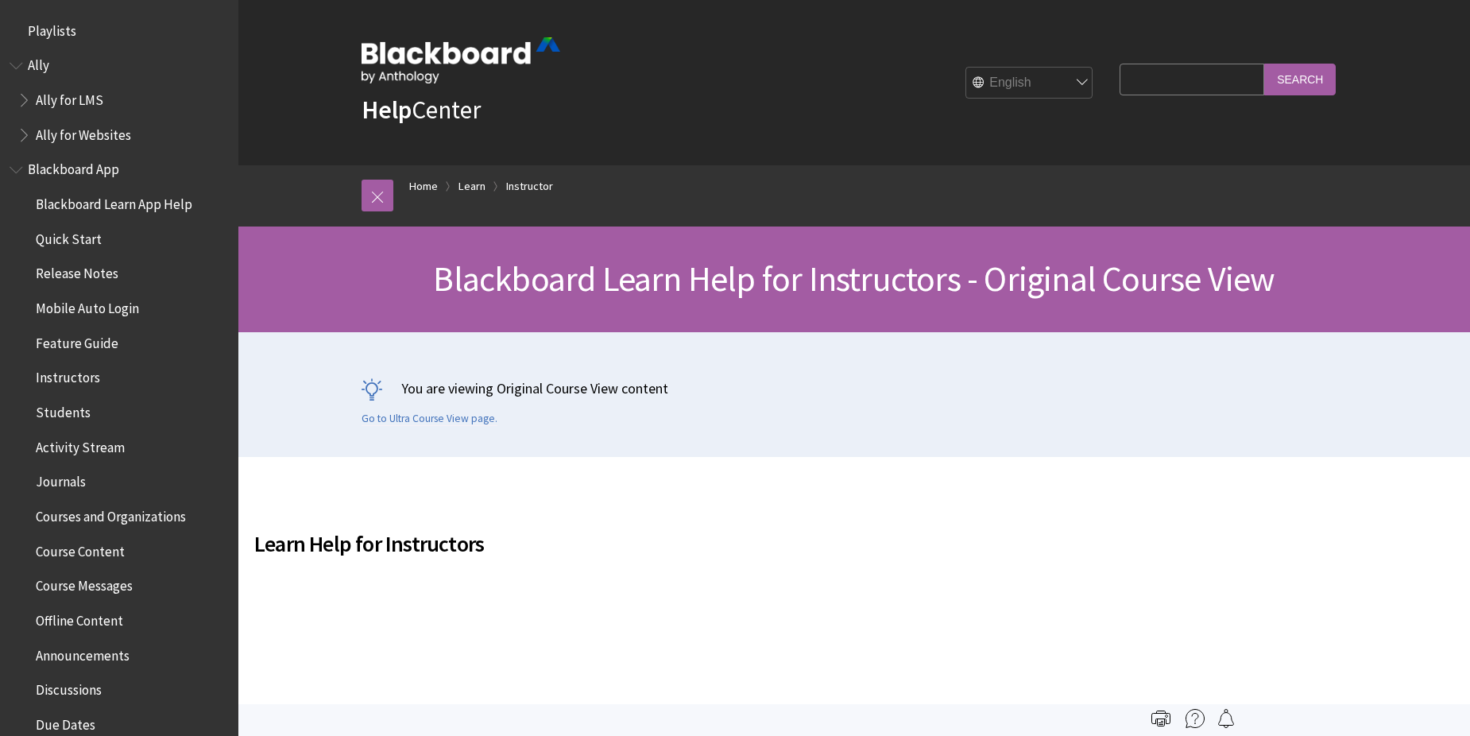 This screenshot has height=736, width=1470. Describe the element at coordinates (79, 617) in the screenshot. I see `span: Offline Content` at that location.